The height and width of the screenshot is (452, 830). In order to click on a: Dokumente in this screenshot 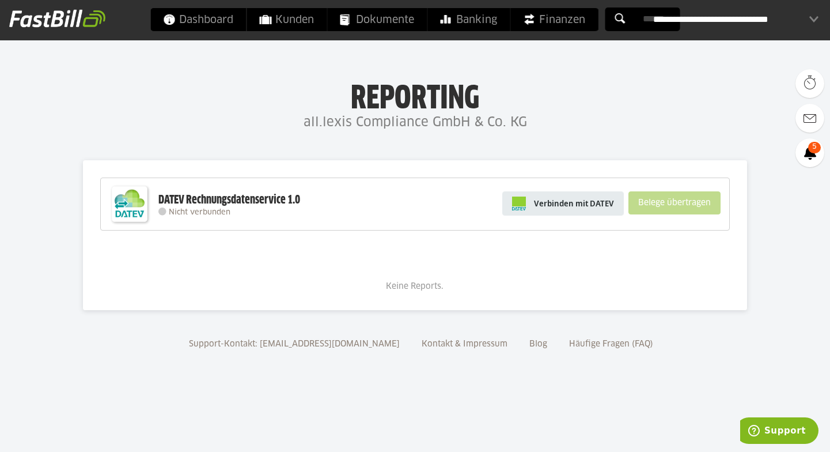, I will do `click(377, 20)`.